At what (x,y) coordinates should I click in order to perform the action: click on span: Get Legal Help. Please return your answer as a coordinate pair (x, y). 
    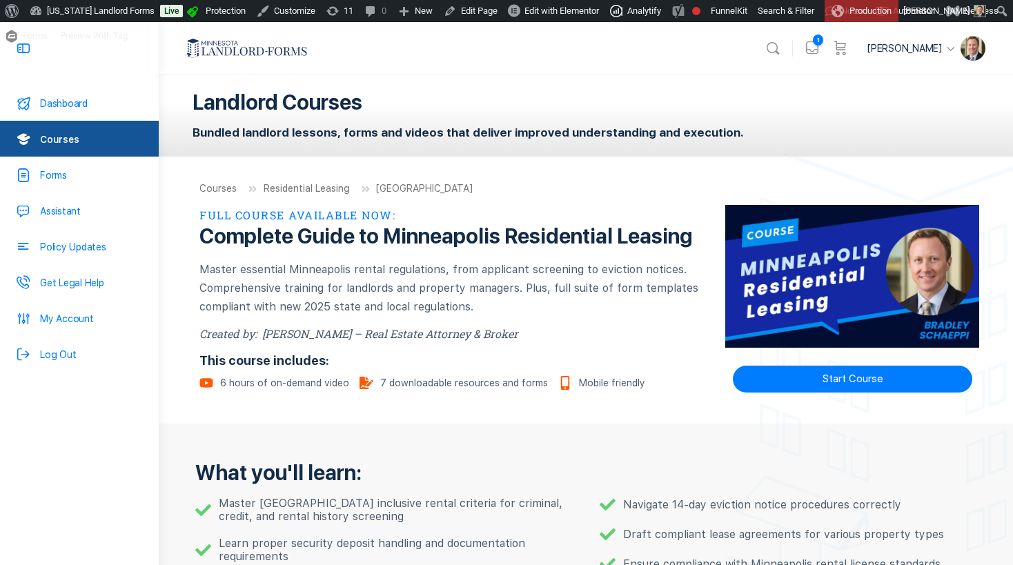
    Looking at the image, I should click on (72, 283).